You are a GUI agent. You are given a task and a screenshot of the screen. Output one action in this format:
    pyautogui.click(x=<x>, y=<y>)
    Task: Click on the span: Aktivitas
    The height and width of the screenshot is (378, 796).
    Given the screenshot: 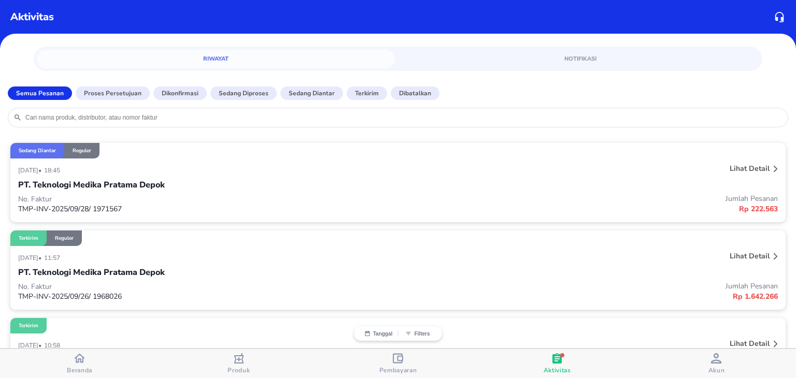 What is the action you would take?
    pyautogui.click(x=557, y=370)
    